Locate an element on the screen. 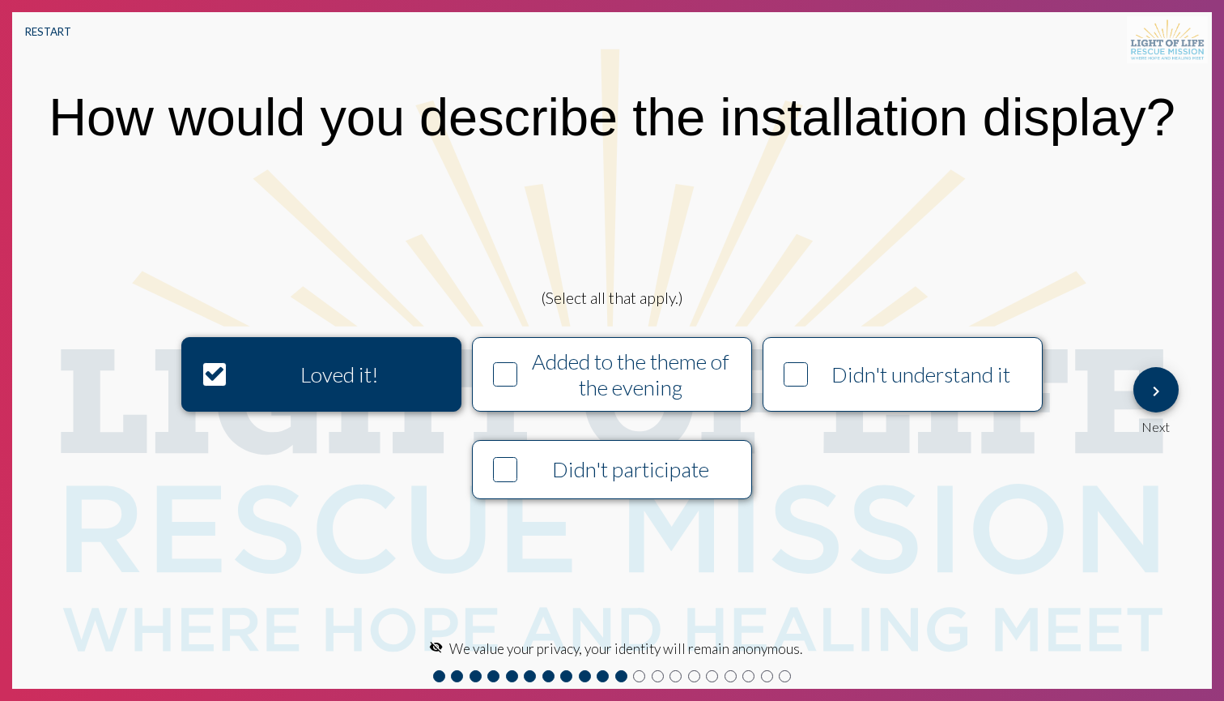  button: Added to the theme of the evening is located at coordinates (612, 374).